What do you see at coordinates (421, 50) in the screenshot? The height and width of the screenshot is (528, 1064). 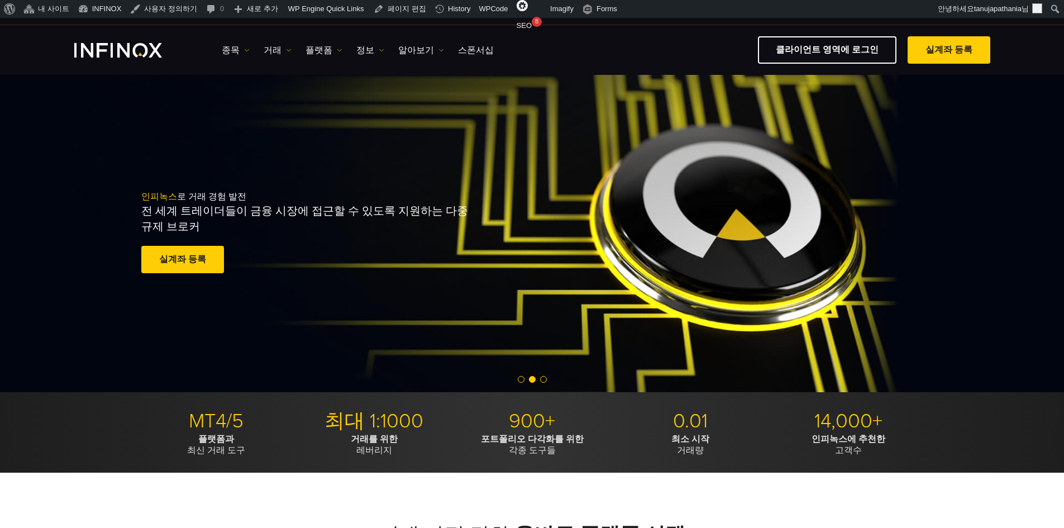 I see `a: 알아보기` at bounding box center [421, 50].